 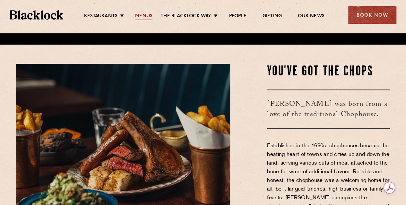 What do you see at coordinates (272, 17) in the screenshot?
I see `a: Gifting` at bounding box center [272, 17].